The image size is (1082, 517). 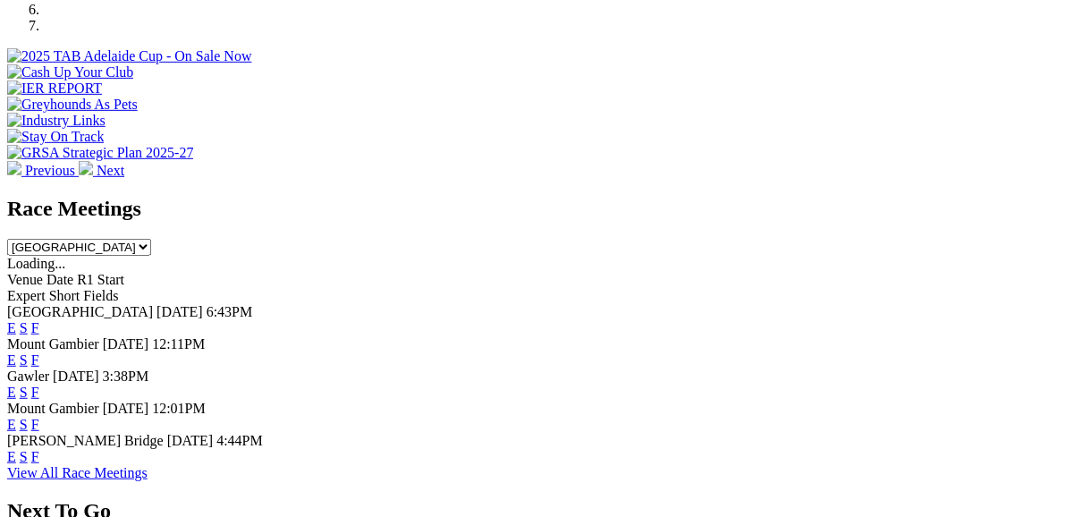 What do you see at coordinates (77, 472) in the screenshot?
I see `a: View All Race Meetings` at bounding box center [77, 472].